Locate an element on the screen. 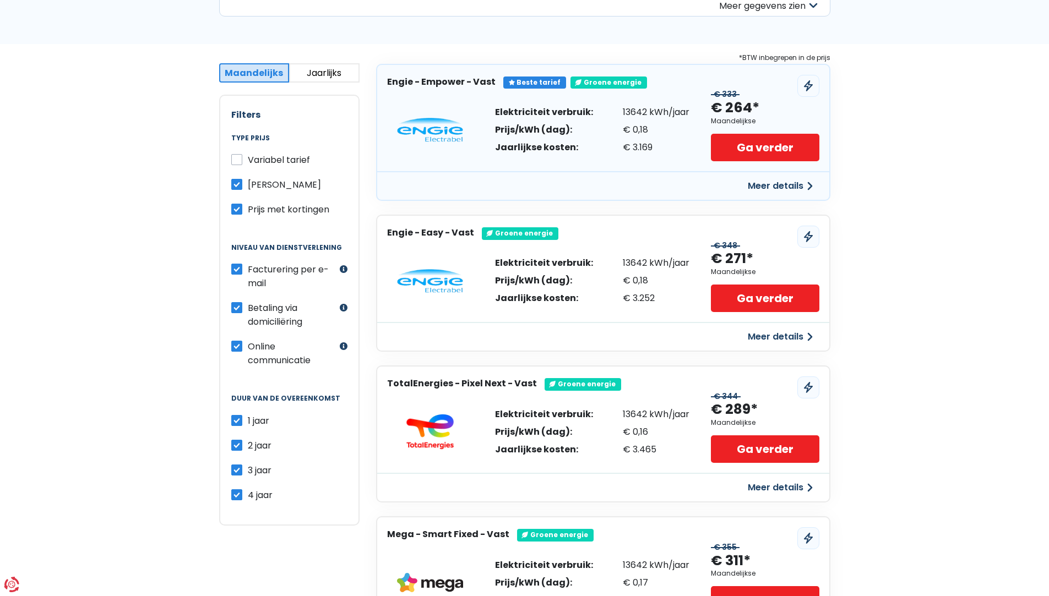 This screenshot has width=1049, height=596. label: Facturering per e-mail is located at coordinates (292, 276).